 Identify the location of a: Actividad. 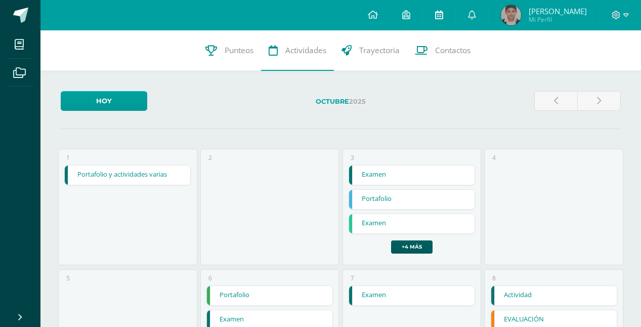
(554, 296).